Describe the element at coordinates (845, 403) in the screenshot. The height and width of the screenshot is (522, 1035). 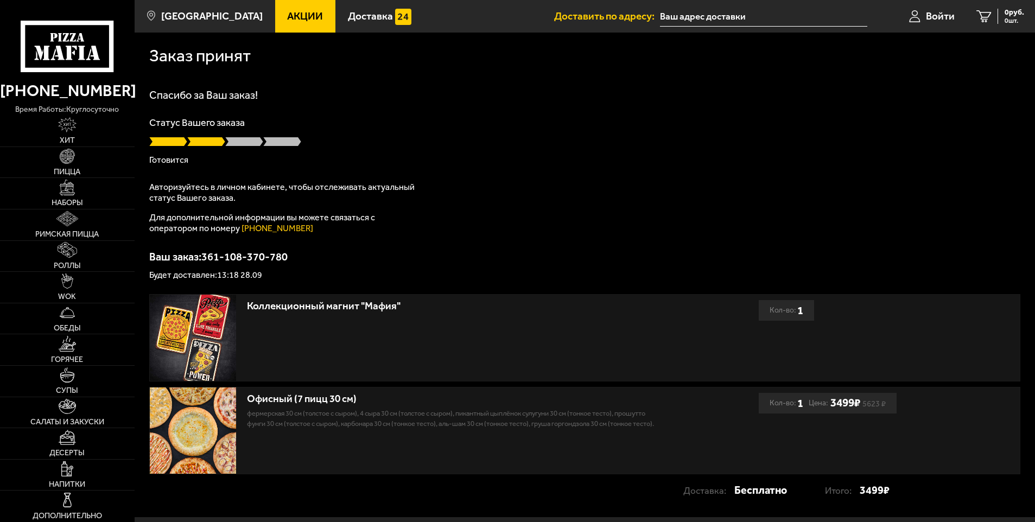
I see `b: 3499 ₽` at that location.